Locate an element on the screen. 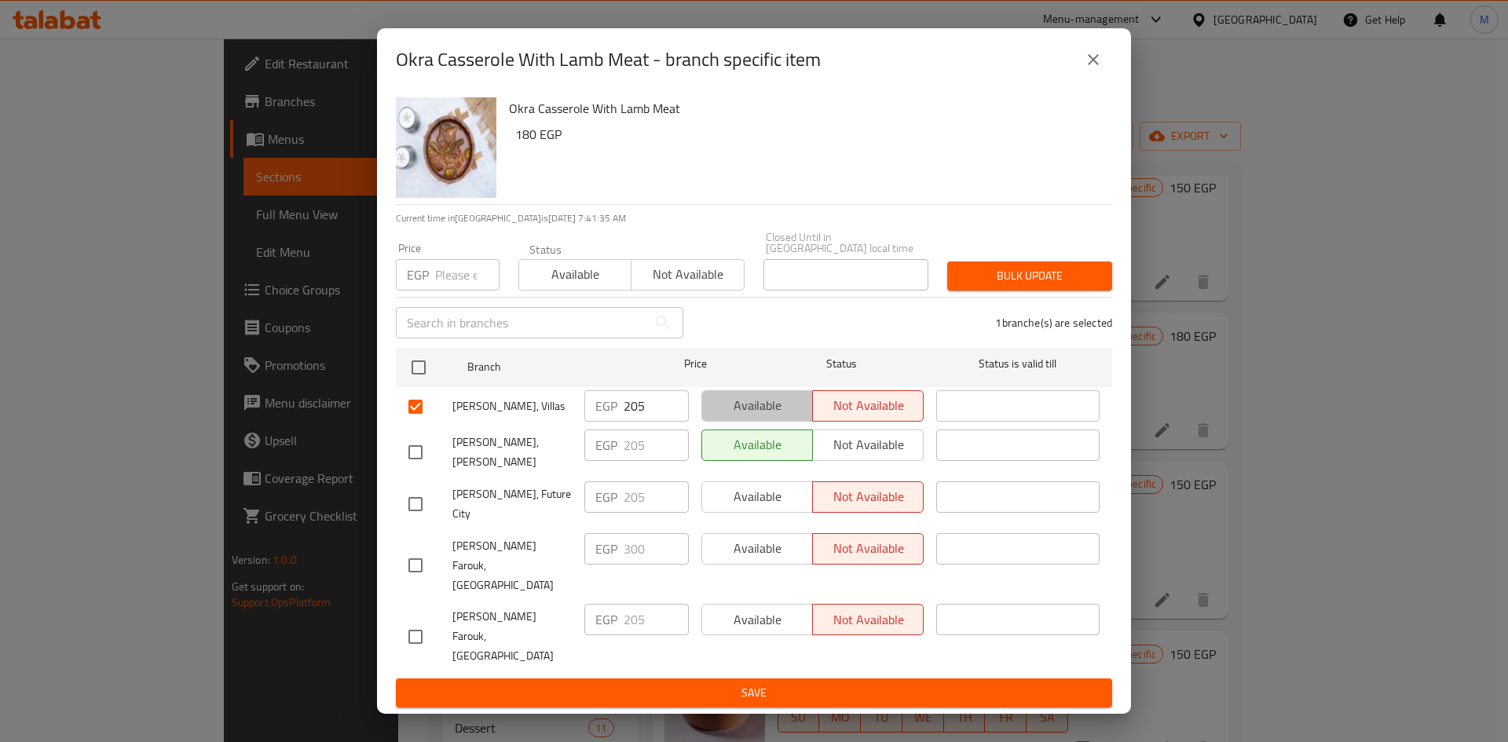 This screenshot has height=742, width=1508. span: Status is valid till is located at coordinates (1018, 364).